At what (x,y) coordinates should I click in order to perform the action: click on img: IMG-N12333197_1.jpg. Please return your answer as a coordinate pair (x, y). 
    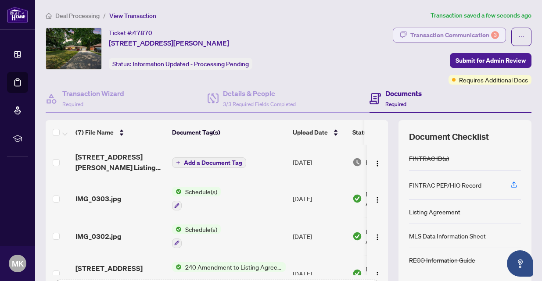
    Looking at the image, I should click on (74, 49).